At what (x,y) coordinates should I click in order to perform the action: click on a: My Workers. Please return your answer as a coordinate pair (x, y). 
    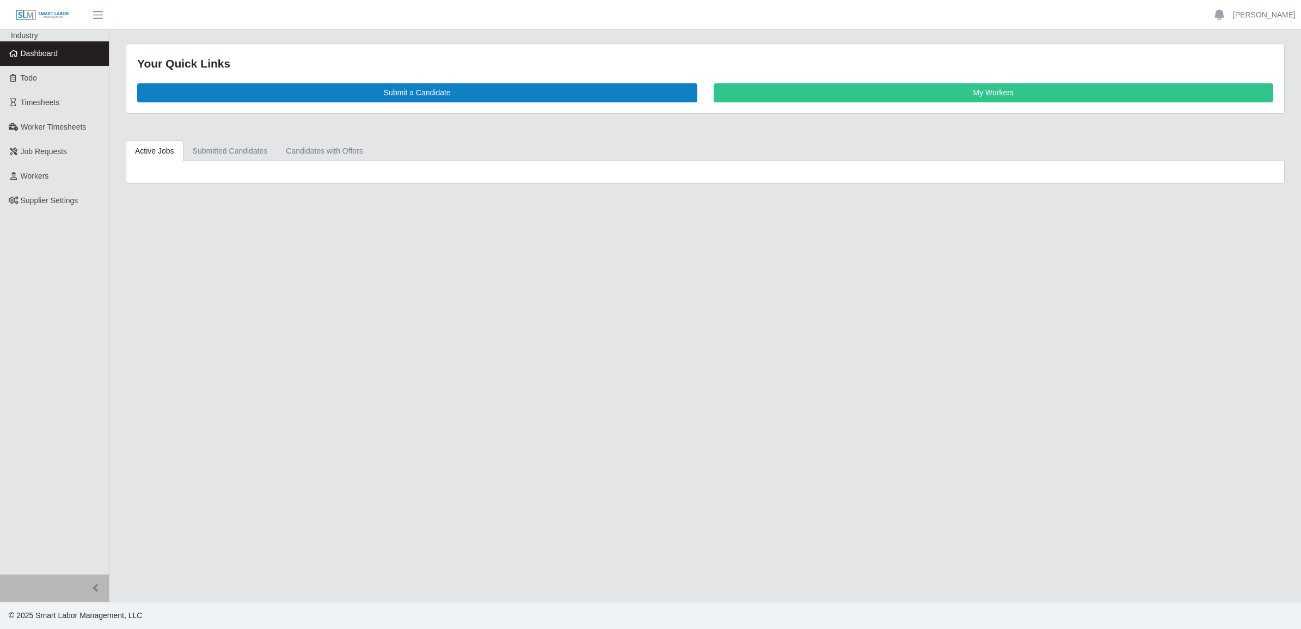
    Looking at the image, I should click on (993, 93).